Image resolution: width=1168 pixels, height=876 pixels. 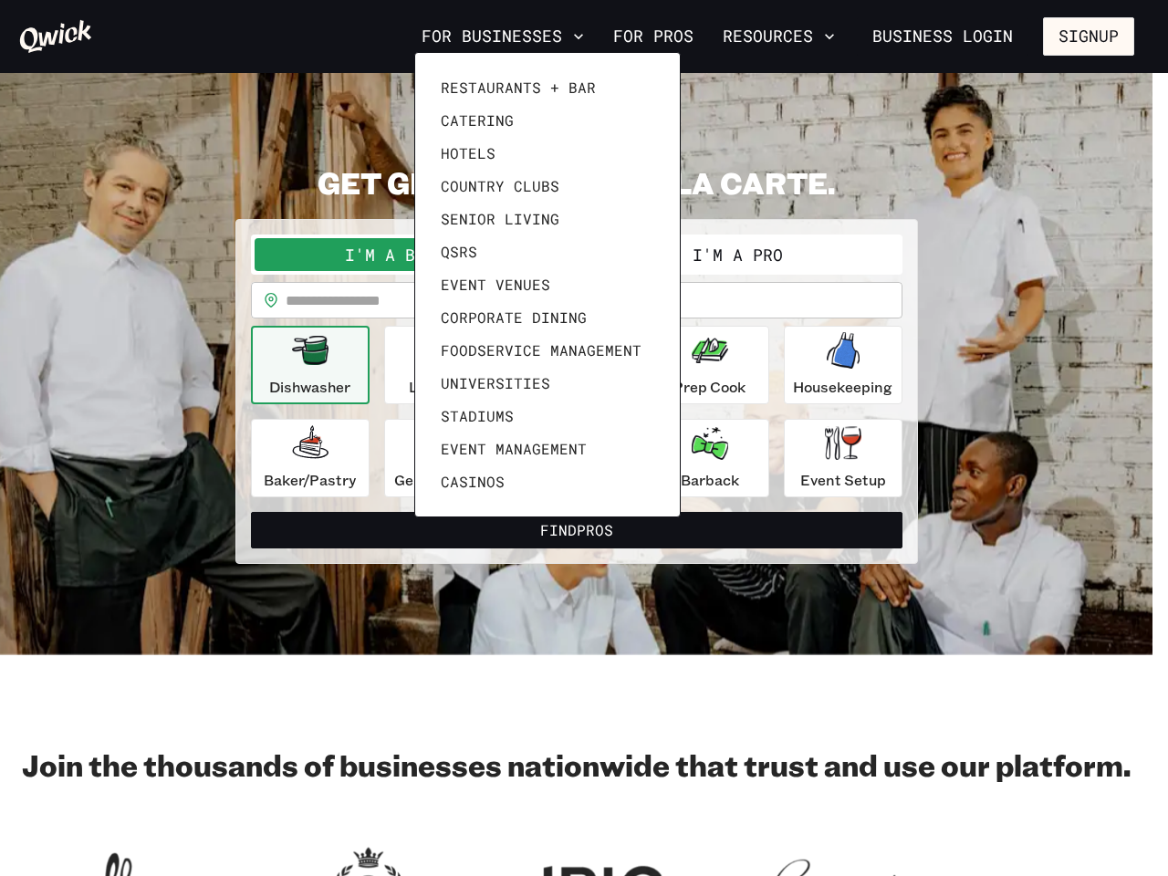 What do you see at coordinates (477, 120) in the screenshot?
I see `span: Catering` at bounding box center [477, 120].